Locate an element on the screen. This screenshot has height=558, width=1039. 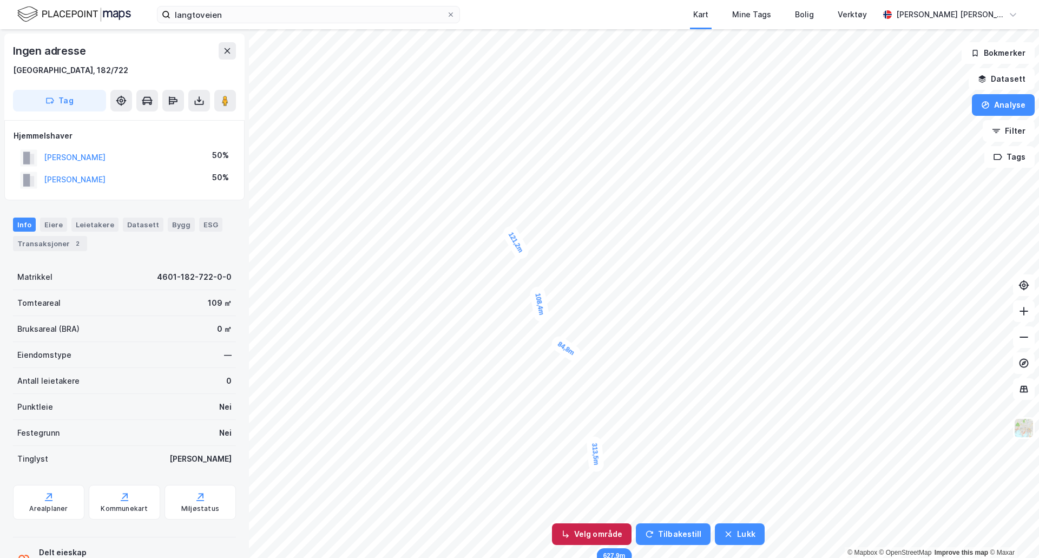
div: Bygg is located at coordinates (181, 225).